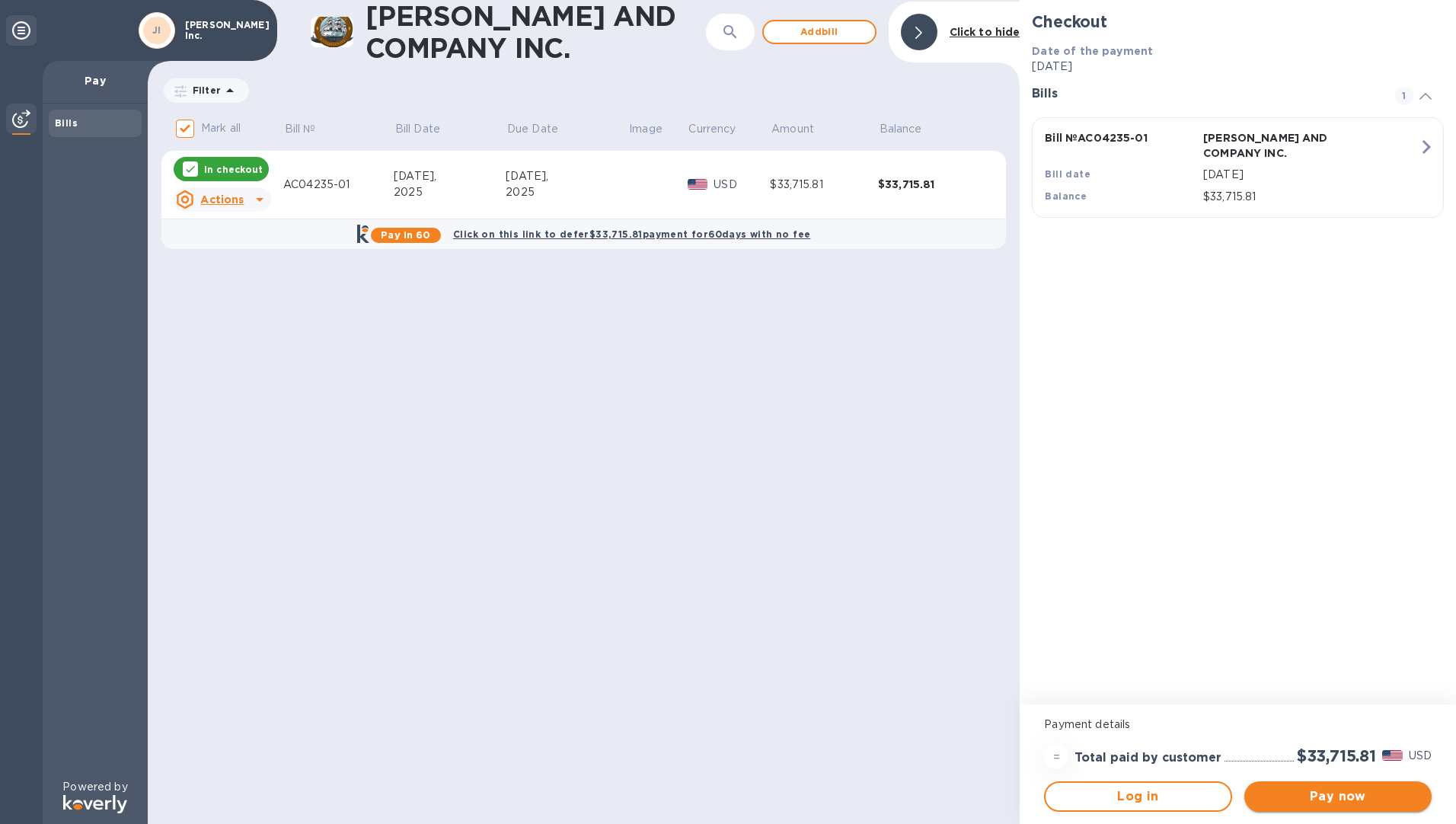 This screenshot has width=1456, height=824. What do you see at coordinates (222, 200) in the screenshot?
I see `u: Actions` at bounding box center [222, 200].